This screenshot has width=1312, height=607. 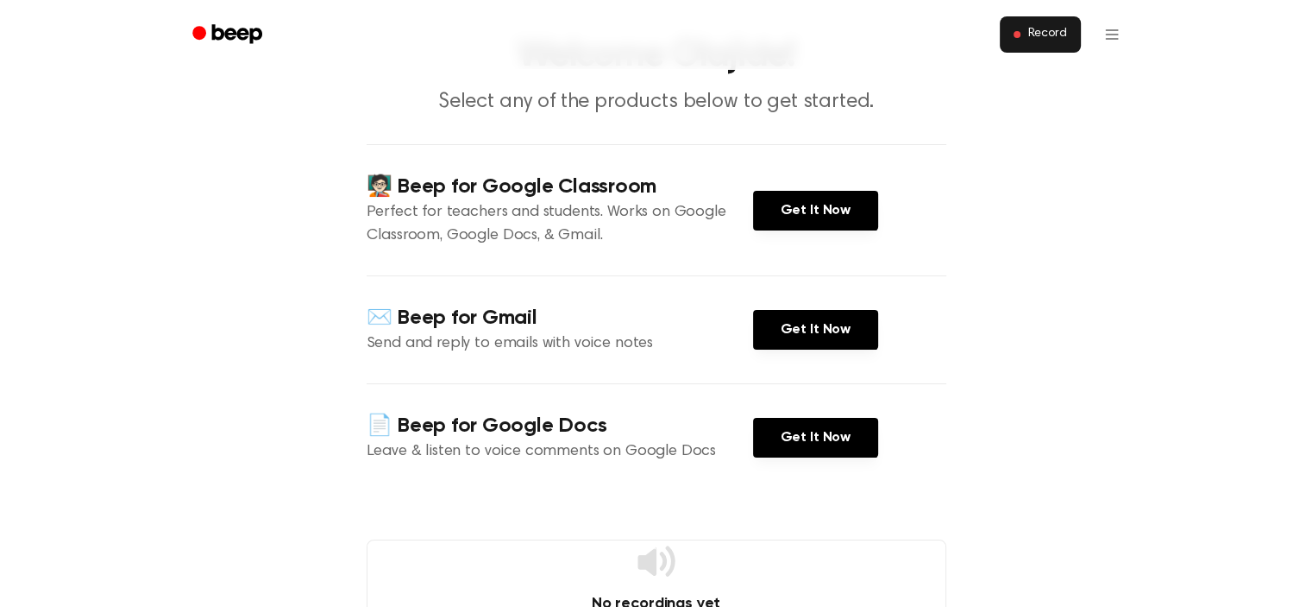 I want to click on button: Record, so click(x=1040, y=35).